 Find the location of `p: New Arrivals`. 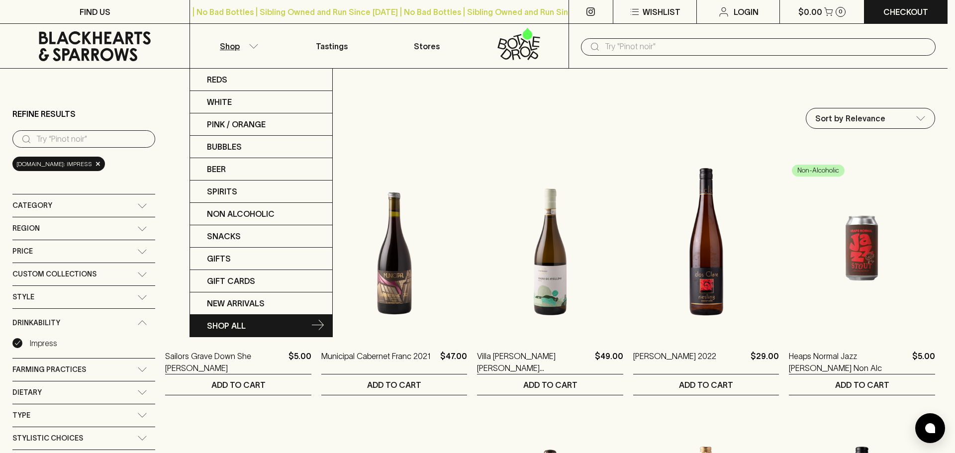

p: New Arrivals is located at coordinates (236, 303).